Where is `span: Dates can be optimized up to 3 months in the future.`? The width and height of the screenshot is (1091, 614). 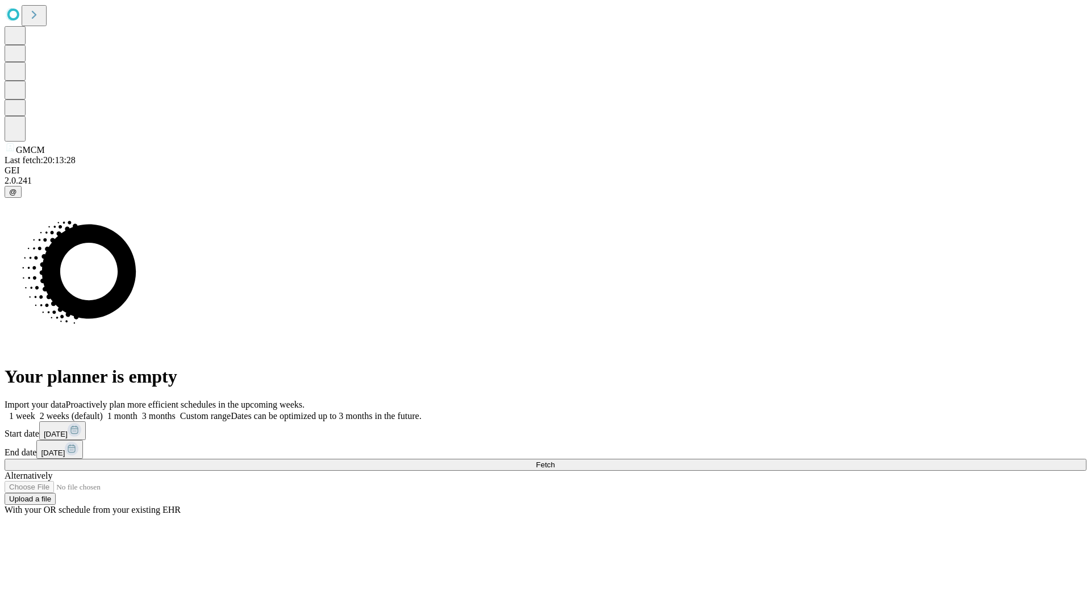 span: Dates can be optimized up to 3 months in the future. is located at coordinates (326, 415).